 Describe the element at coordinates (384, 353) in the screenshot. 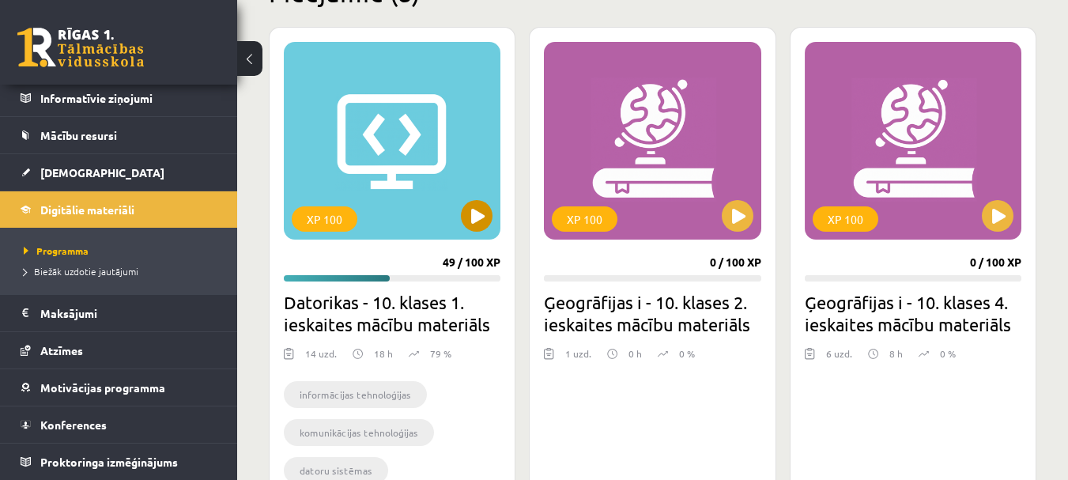

I see `p: 18 h` at that location.